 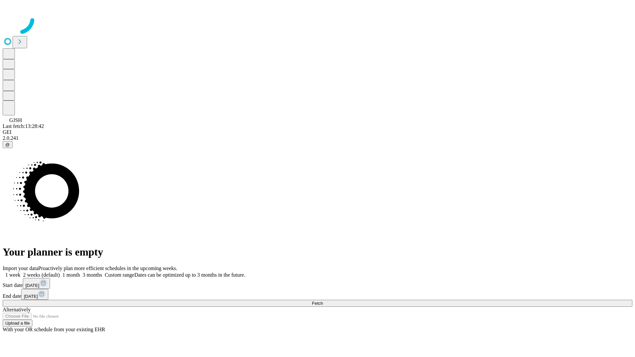 What do you see at coordinates (317, 294) in the screenshot?
I see `div: End date` at bounding box center [317, 294].